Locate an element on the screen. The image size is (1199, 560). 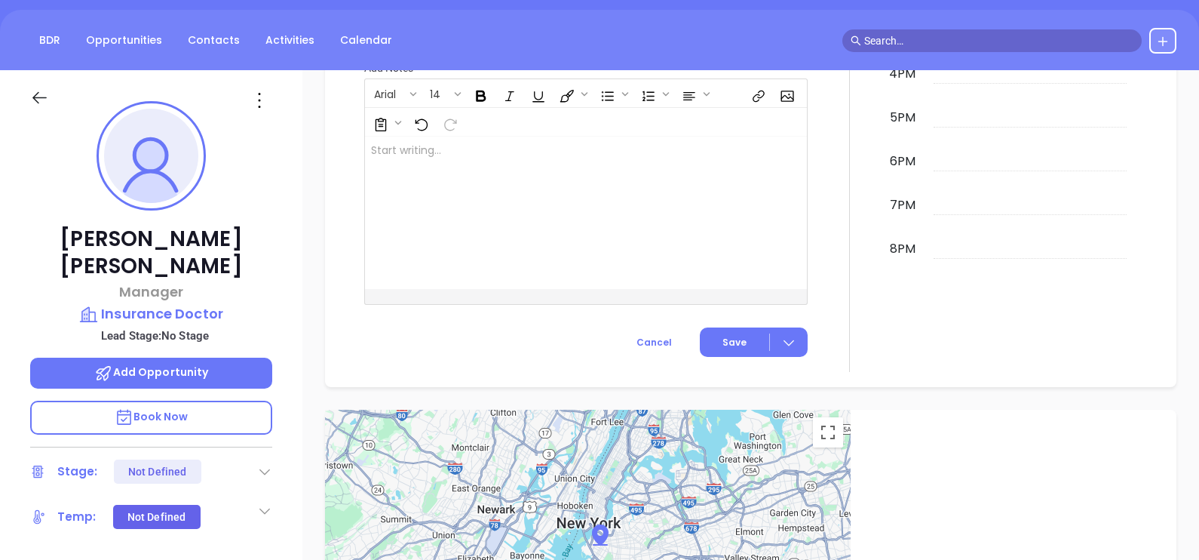
span: 14 is located at coordinates (435, 92).